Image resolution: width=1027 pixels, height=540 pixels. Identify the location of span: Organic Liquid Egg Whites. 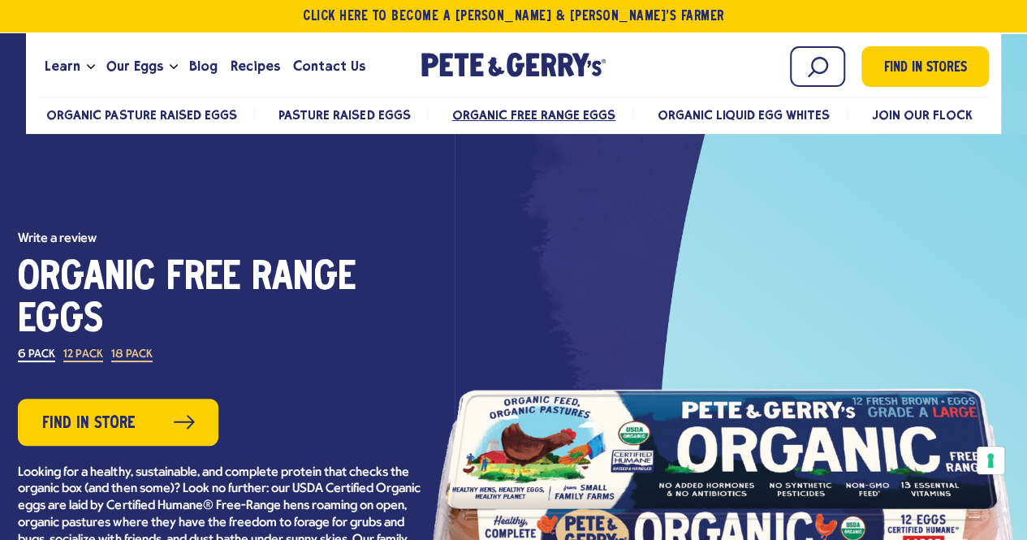
(744, 115).